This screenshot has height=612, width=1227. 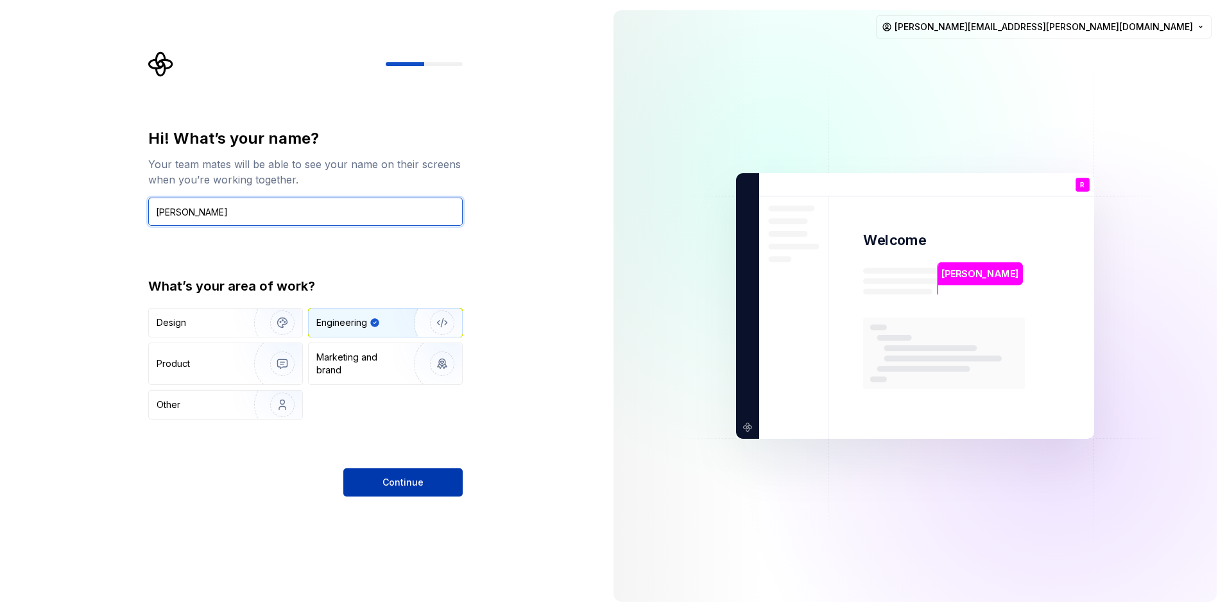 What do you see at coordinates (341, 323) in the screenshot?
I see `div: Engineering` at bounding box center [341, 323].